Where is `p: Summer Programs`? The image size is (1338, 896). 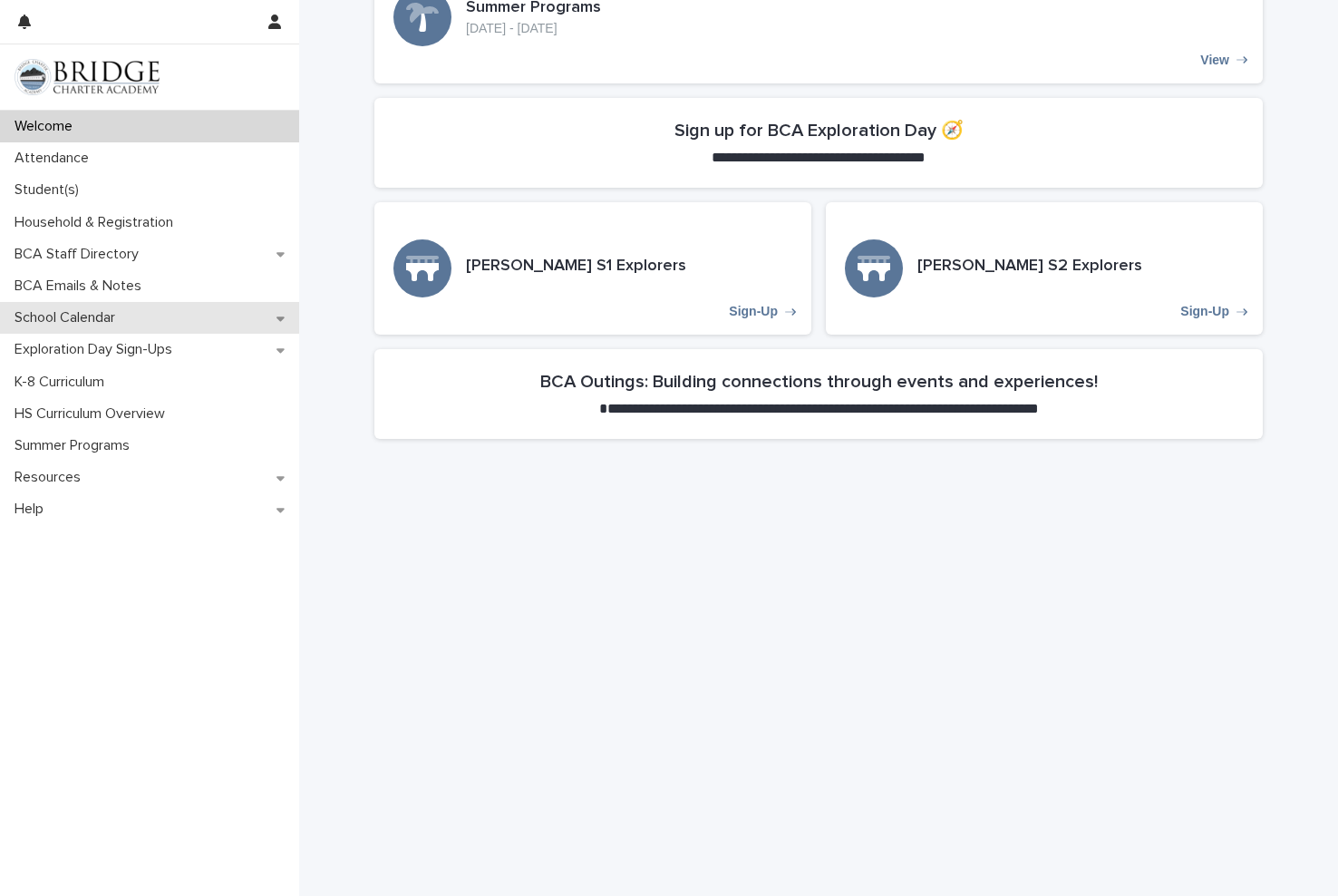
p: Summer Programs is located at coordinates (76, 445).